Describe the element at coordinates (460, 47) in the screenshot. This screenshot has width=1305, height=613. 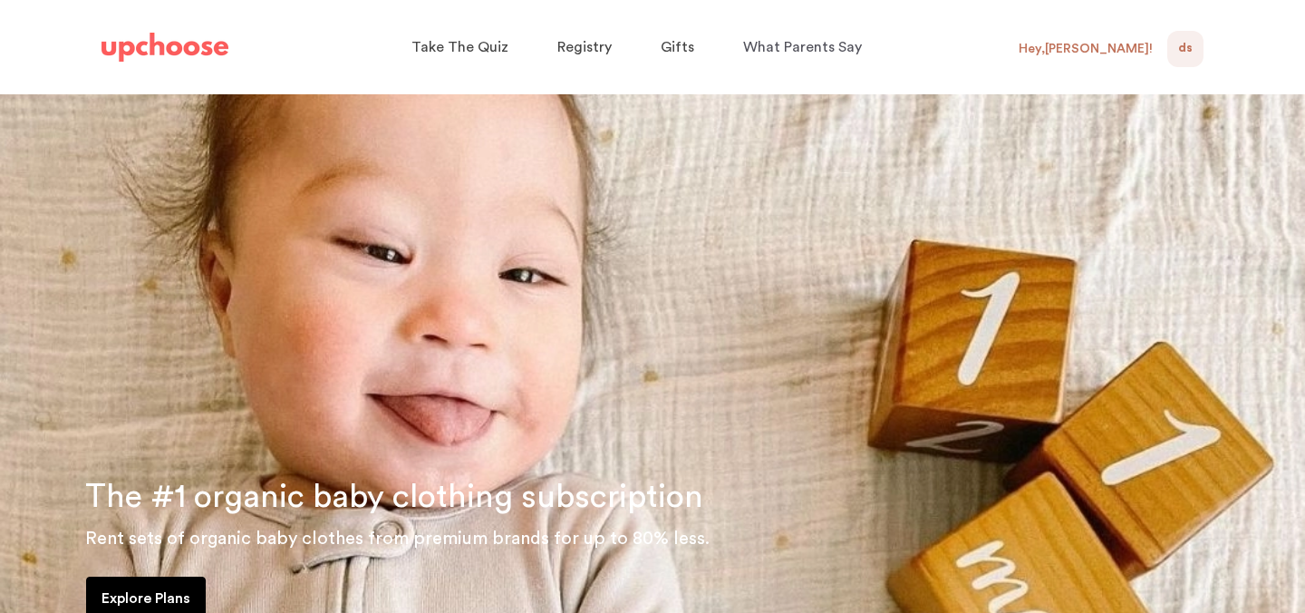
I see `span: Take The Quiz` at that location.